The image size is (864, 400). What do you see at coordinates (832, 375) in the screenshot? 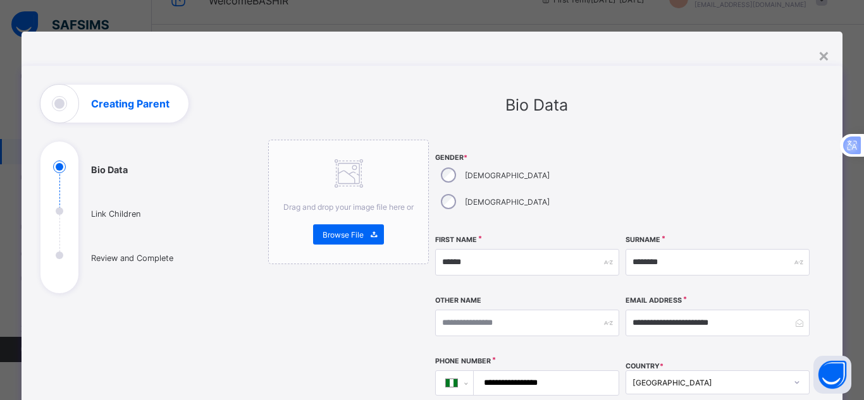
I see `button: Open asap` at bounding box center [832, 375].